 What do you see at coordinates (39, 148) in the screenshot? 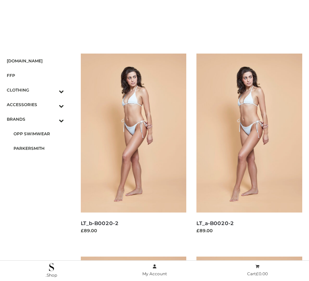
I see `span: PARKERSMITH` at bounding box center [39, 148].